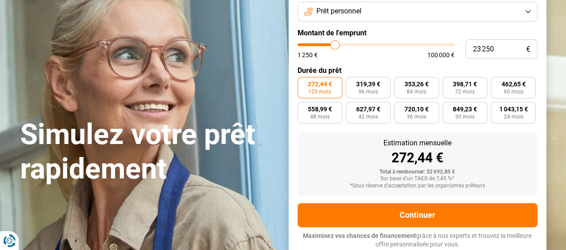 The image size is (566, 250). Describe the element at coordinates (418, 172) in the screenshot. I see `div: Total à rembourser: 32 692,80 €` at that location.